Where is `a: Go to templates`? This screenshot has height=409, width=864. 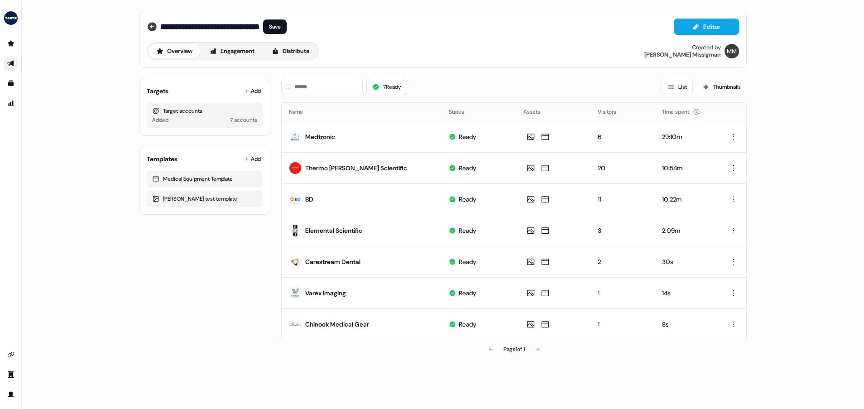
a: Go to templates is located at coordinates (11, 83).